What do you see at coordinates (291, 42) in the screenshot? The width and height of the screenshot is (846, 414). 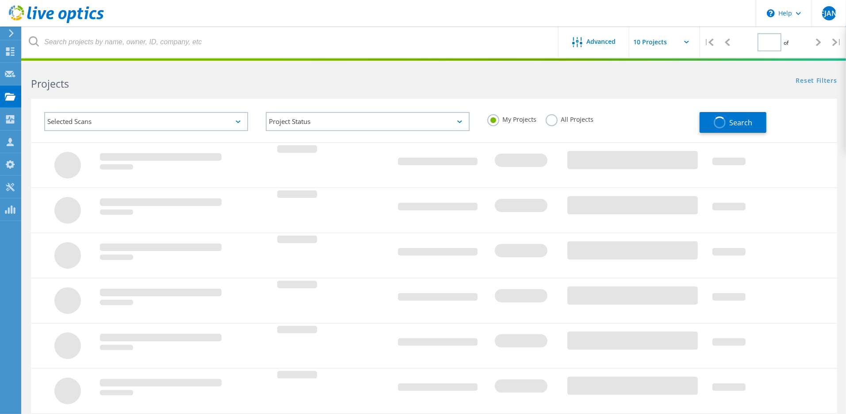 I see `input: Search projects by name, owner, ID, company, etc` at bounding box center [291, 42].